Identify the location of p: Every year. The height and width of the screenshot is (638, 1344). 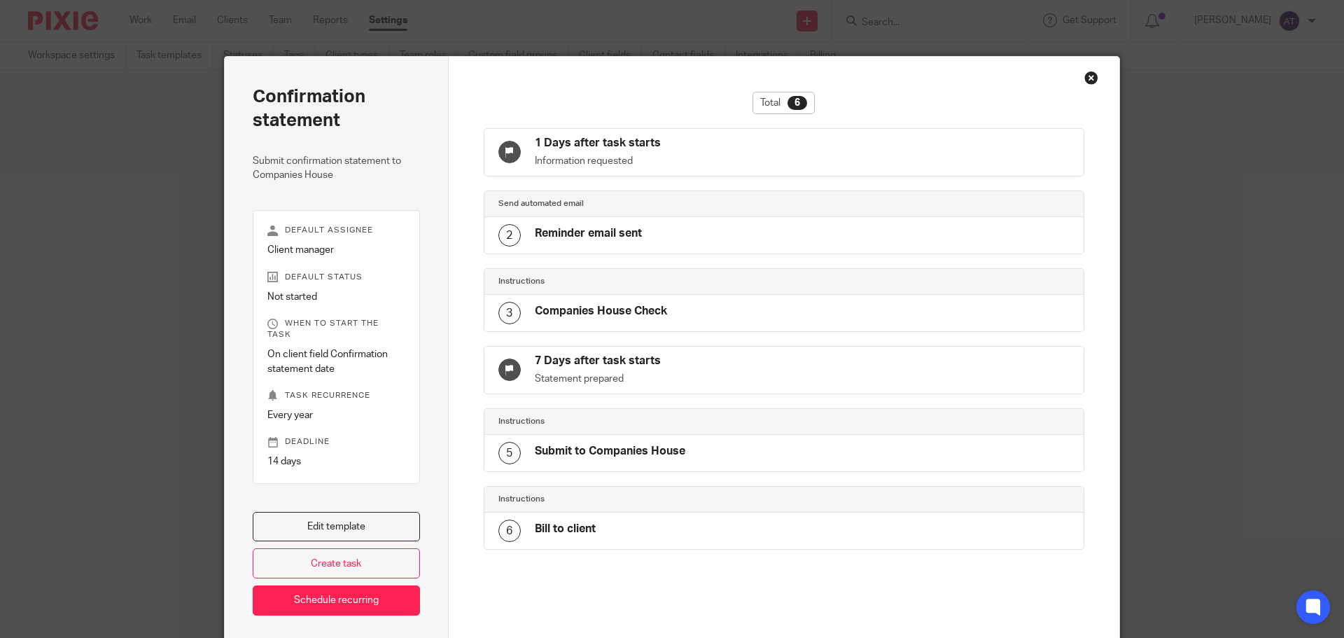
(336, 415).